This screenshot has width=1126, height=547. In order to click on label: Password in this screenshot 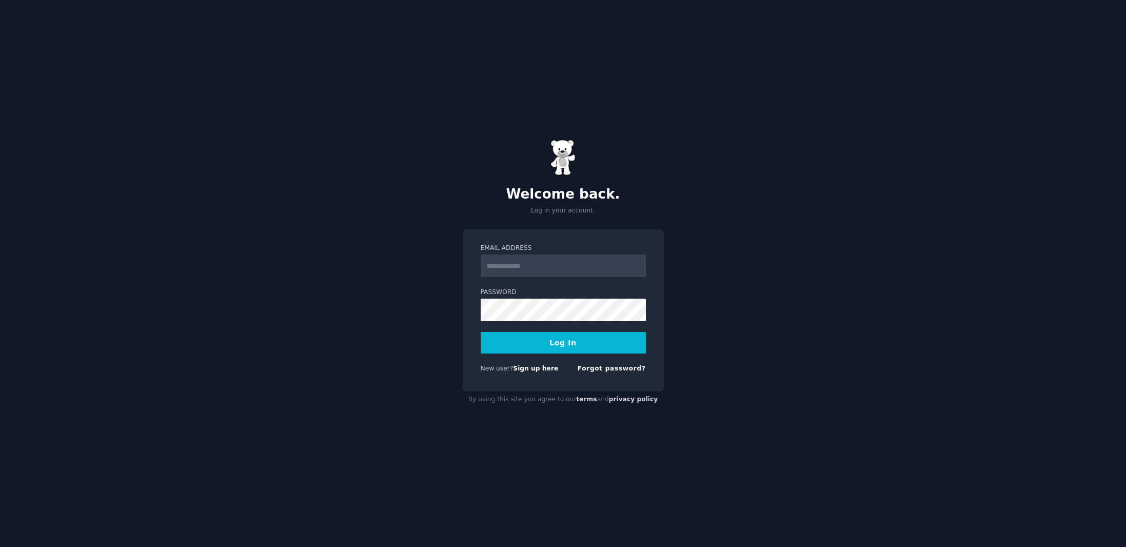, I will do `click(563, 292)`.